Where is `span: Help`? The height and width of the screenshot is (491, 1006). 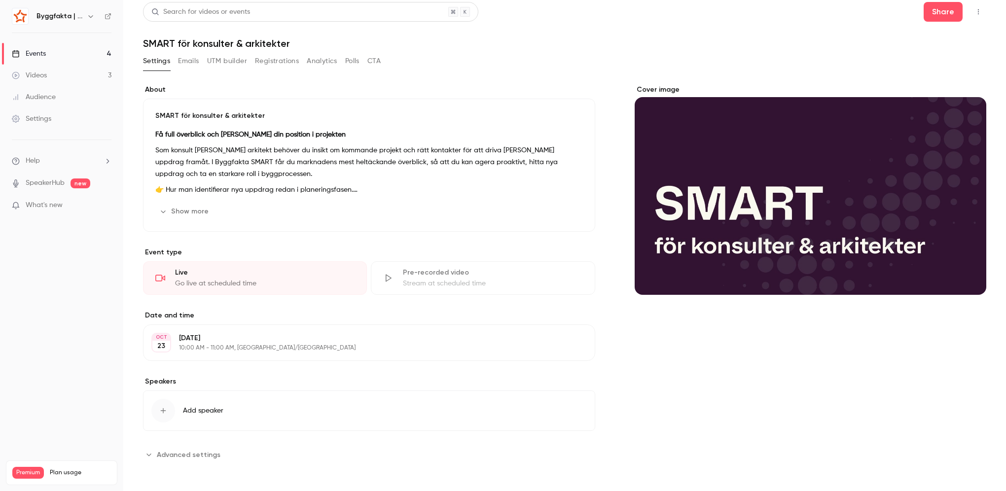 span: Help is located at coordinates (33, 161).